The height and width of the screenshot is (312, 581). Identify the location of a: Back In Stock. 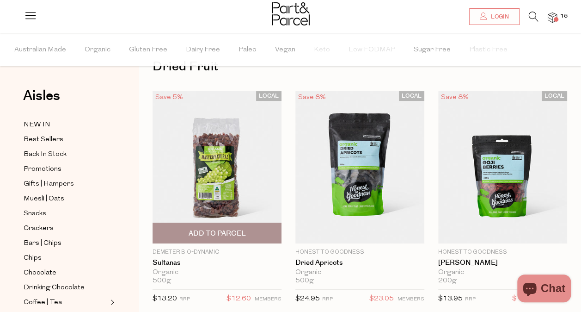
(66, 154).